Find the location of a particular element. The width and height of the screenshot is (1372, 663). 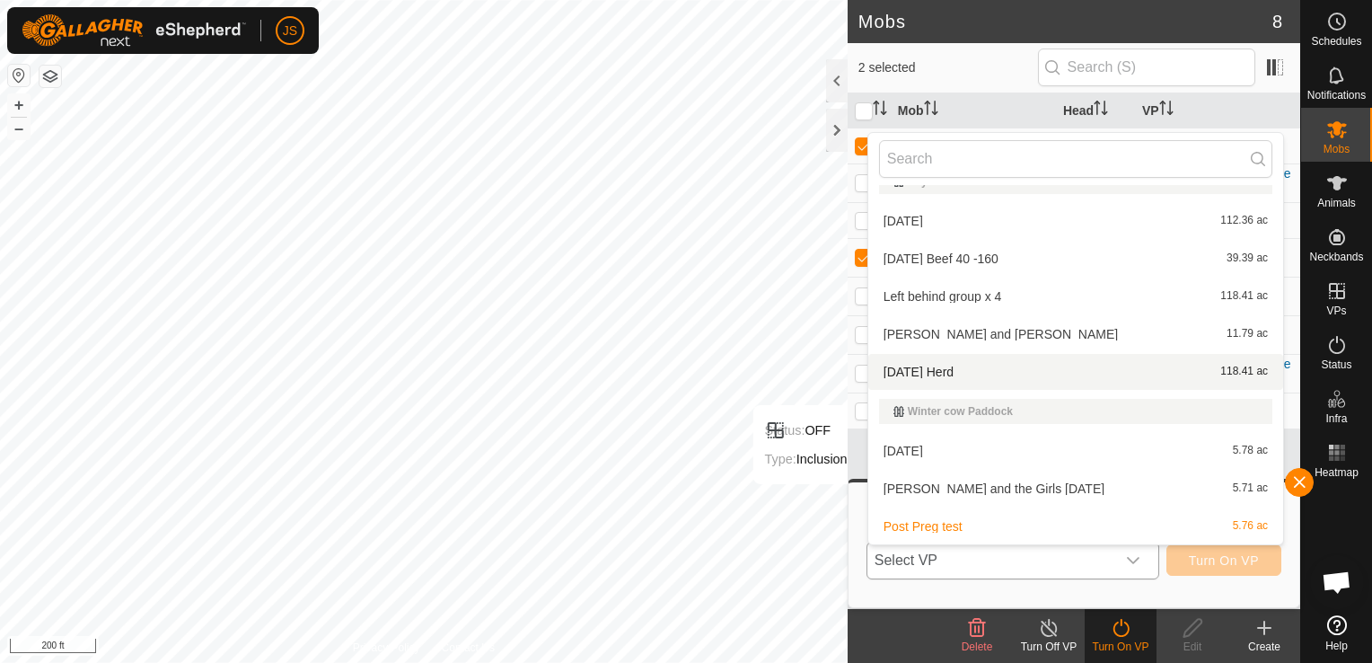

a: Open chat is located at coordinates (1337, 582).